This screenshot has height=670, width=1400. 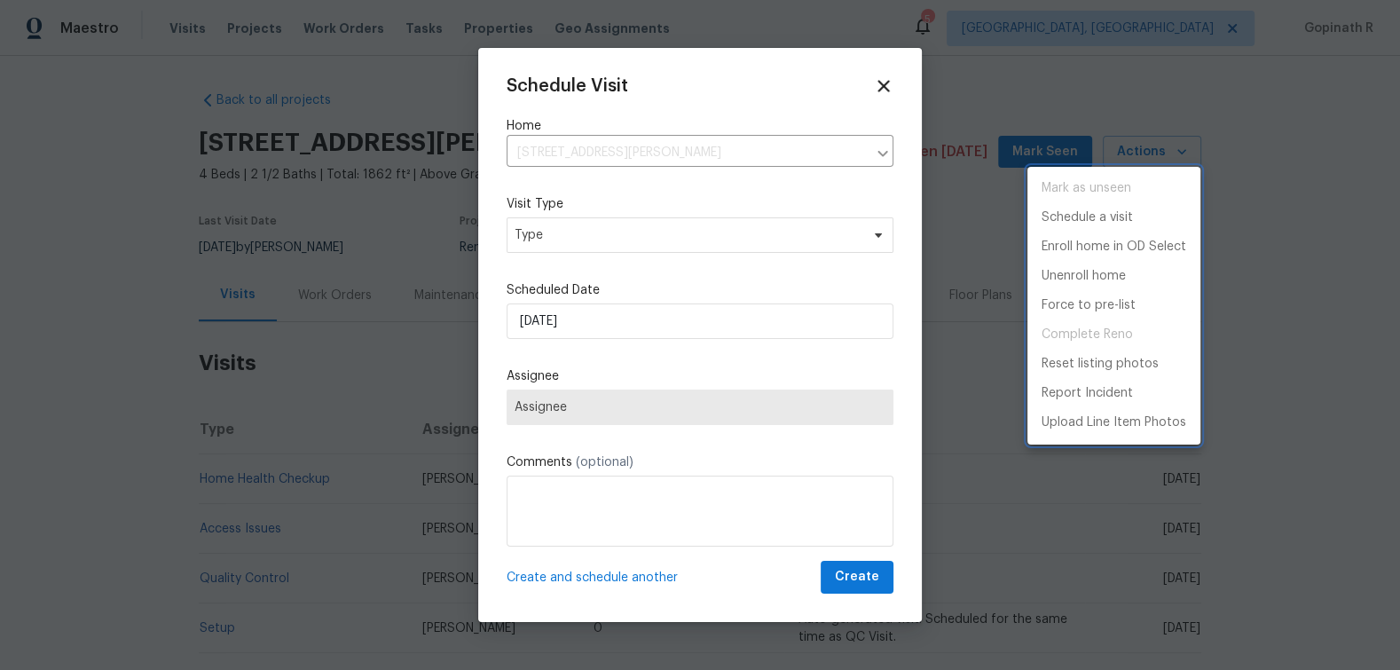 I want to click on p: Upload Line Item Photos, so click(x=1113, y=422).